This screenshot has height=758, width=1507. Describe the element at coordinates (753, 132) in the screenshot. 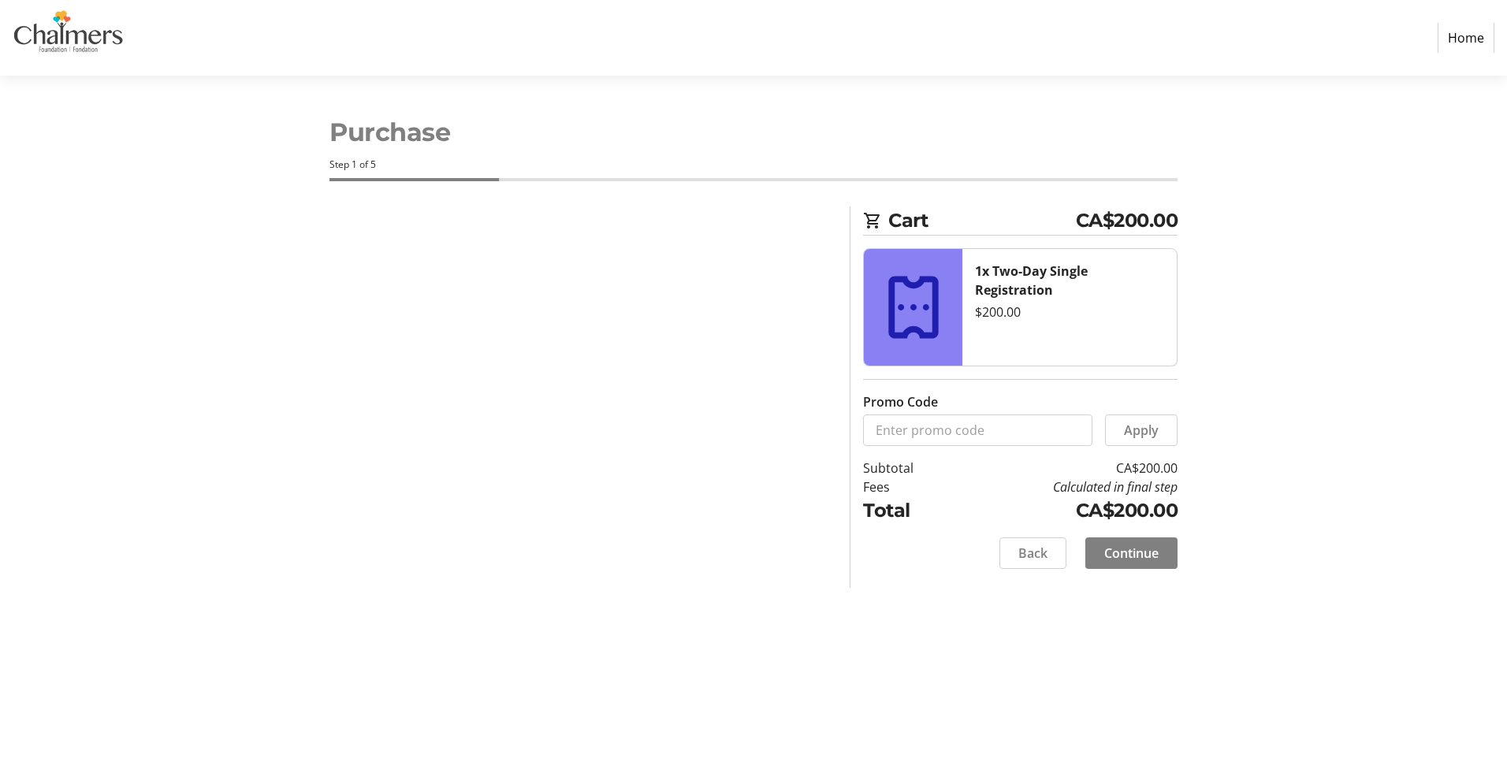

I see `h1: Purchase` at that location.